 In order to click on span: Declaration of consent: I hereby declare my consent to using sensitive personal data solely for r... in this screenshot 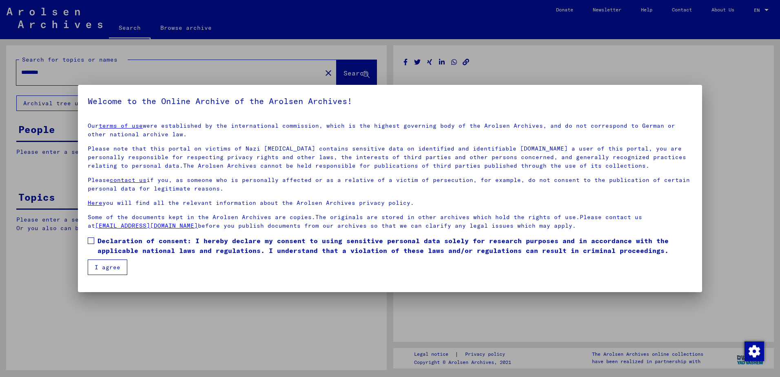, I will do `click(395, 246)`.